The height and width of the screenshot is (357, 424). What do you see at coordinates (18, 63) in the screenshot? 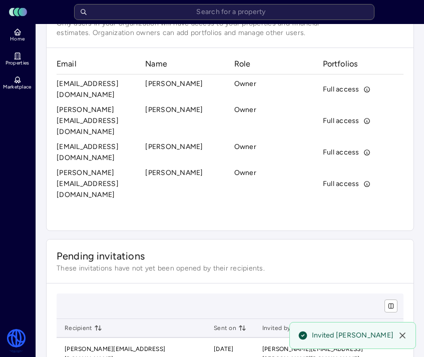
I see `span: Properties` at bounding box center [18, 63].